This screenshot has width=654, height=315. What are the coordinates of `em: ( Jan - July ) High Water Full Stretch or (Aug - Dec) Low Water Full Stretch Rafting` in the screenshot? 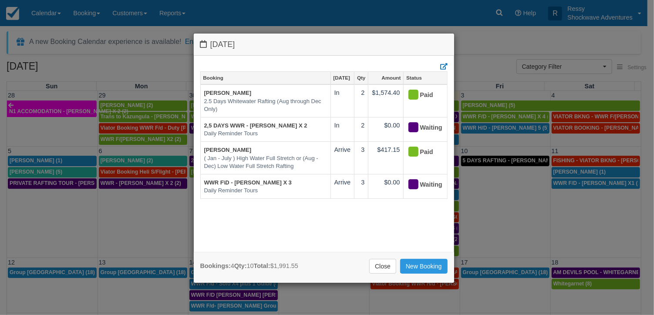 It's located at (266, 162).